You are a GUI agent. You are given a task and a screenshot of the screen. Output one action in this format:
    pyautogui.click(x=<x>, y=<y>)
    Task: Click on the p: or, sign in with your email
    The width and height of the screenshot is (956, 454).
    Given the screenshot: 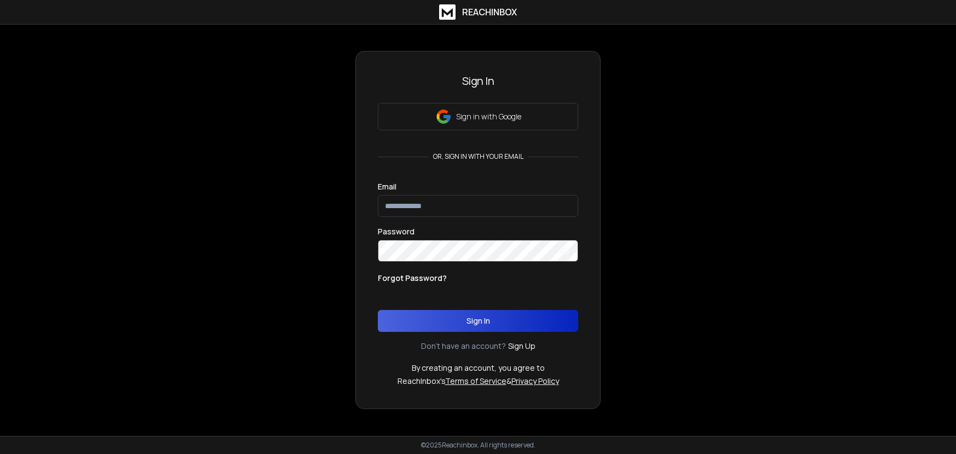 What is the action you would take?
    pyautogui.click(x=478, y=157)
    